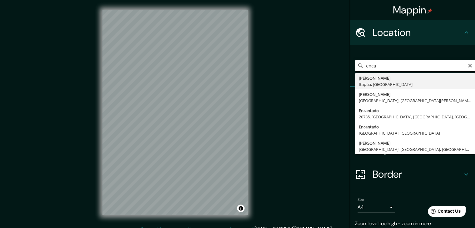 The image size is (475, 228). What do you see at coordinates (412, 32) in the screenshot?
I see `div: Location` at bounding box center [412, 32].